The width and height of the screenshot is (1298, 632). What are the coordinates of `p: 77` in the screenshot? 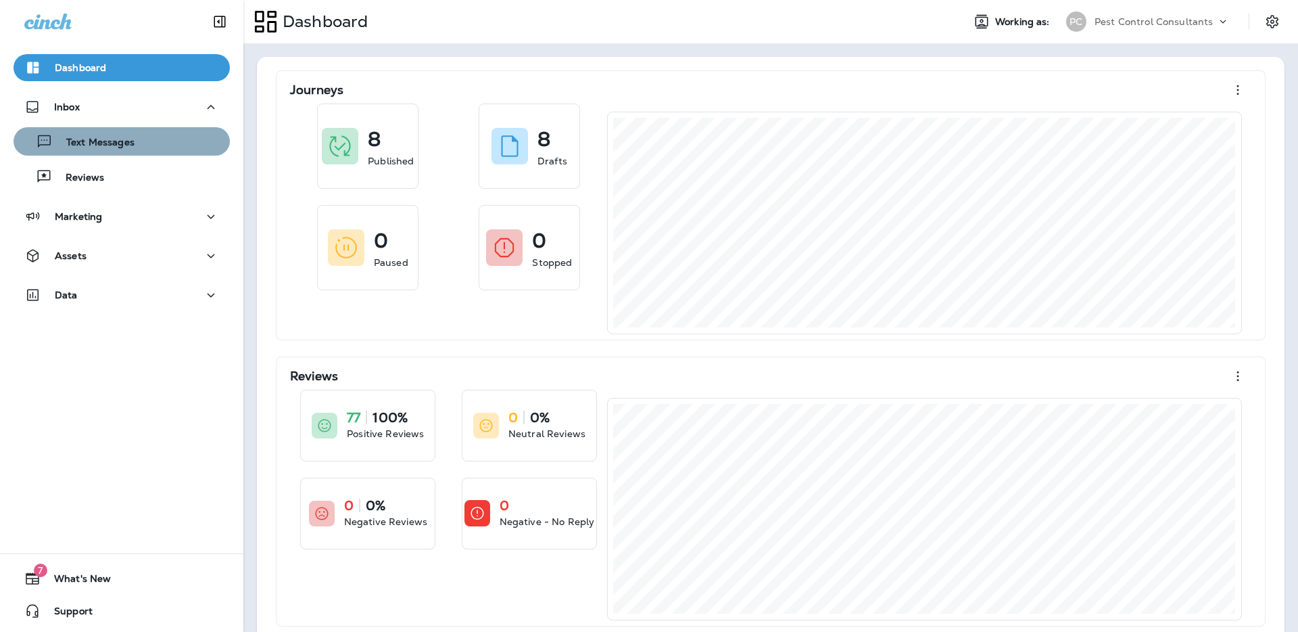 It's located at (354, 417).